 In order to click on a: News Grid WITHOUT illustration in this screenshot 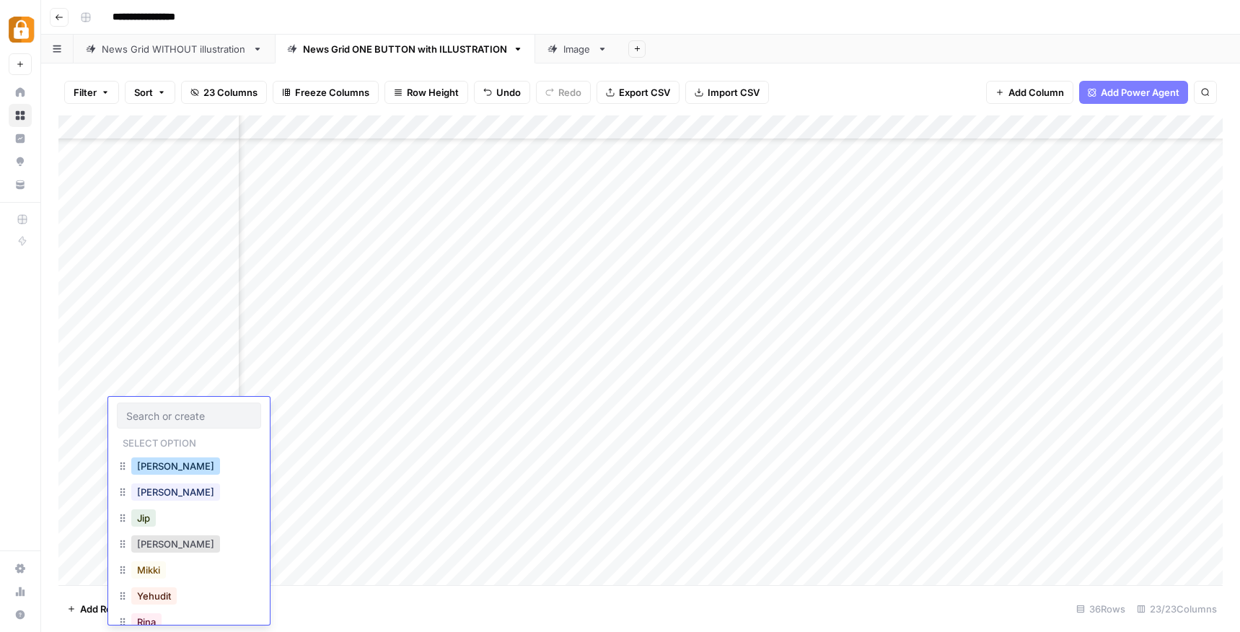, I will do `click(174, 49)`.